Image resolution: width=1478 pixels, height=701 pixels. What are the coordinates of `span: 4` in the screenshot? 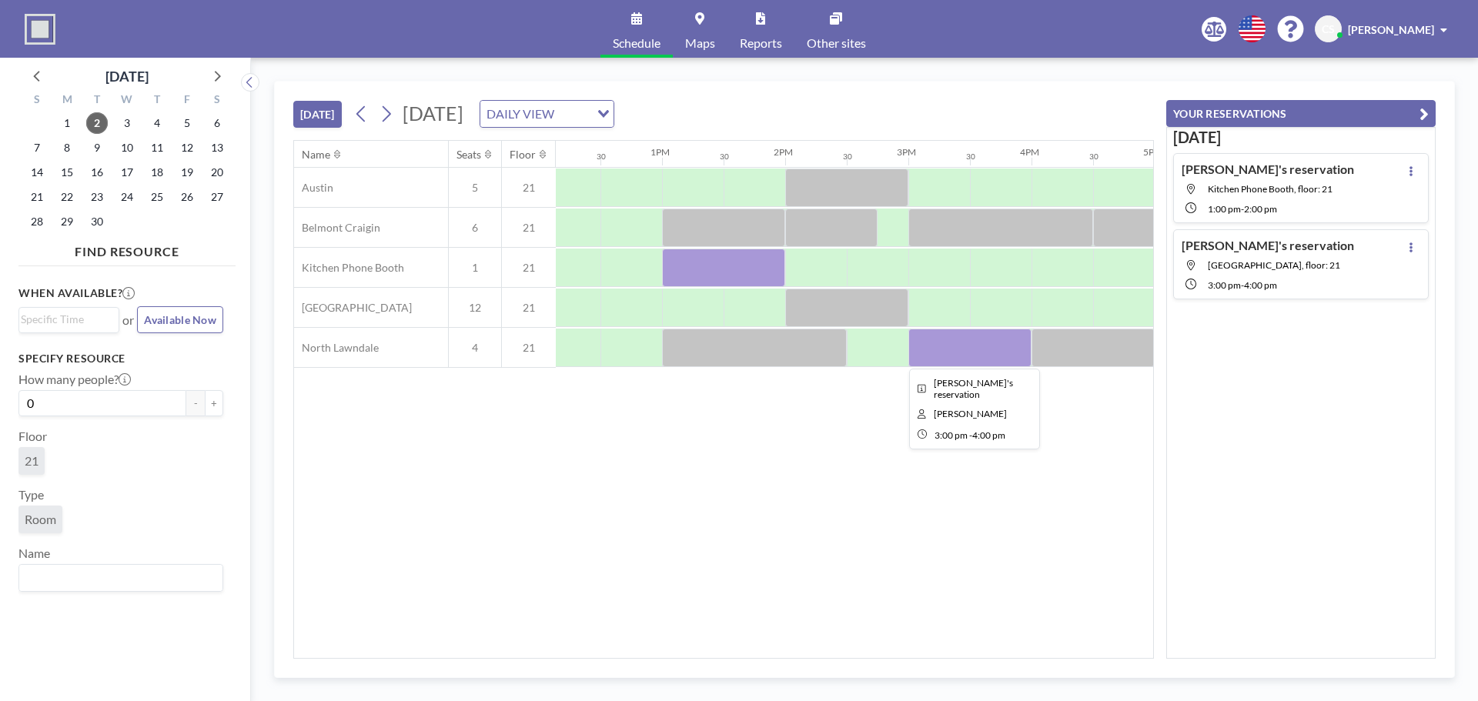 It's located at (475, 348).